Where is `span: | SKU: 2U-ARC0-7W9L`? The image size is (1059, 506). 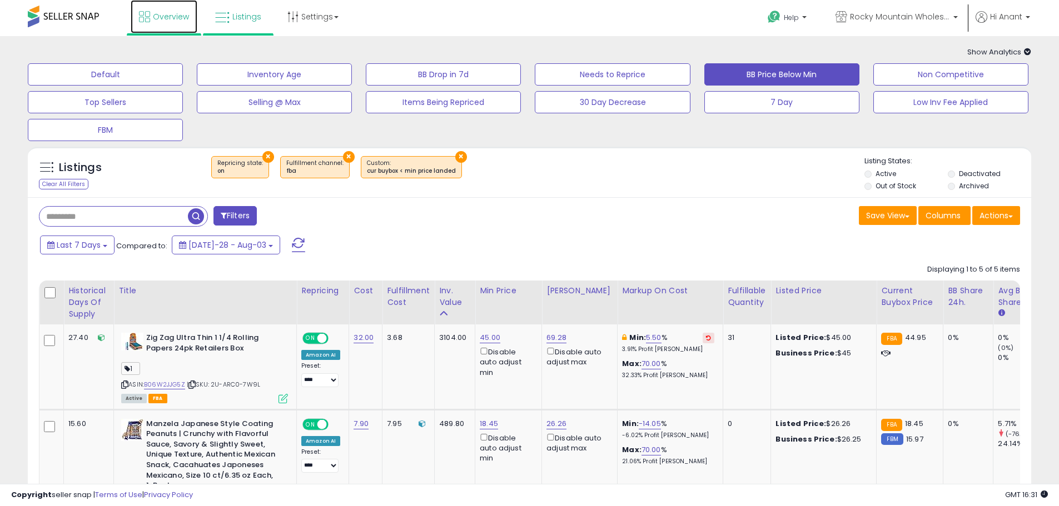 span: | SKU: 2U-ARC0-7W9L is located at coordinates (223, 385).